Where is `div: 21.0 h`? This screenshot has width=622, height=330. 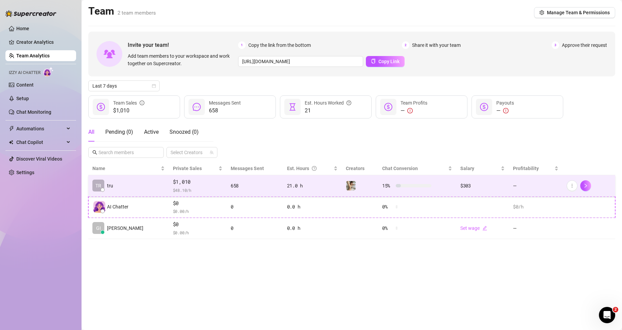
div: 21.0 h is located at coordinates (312, 186).